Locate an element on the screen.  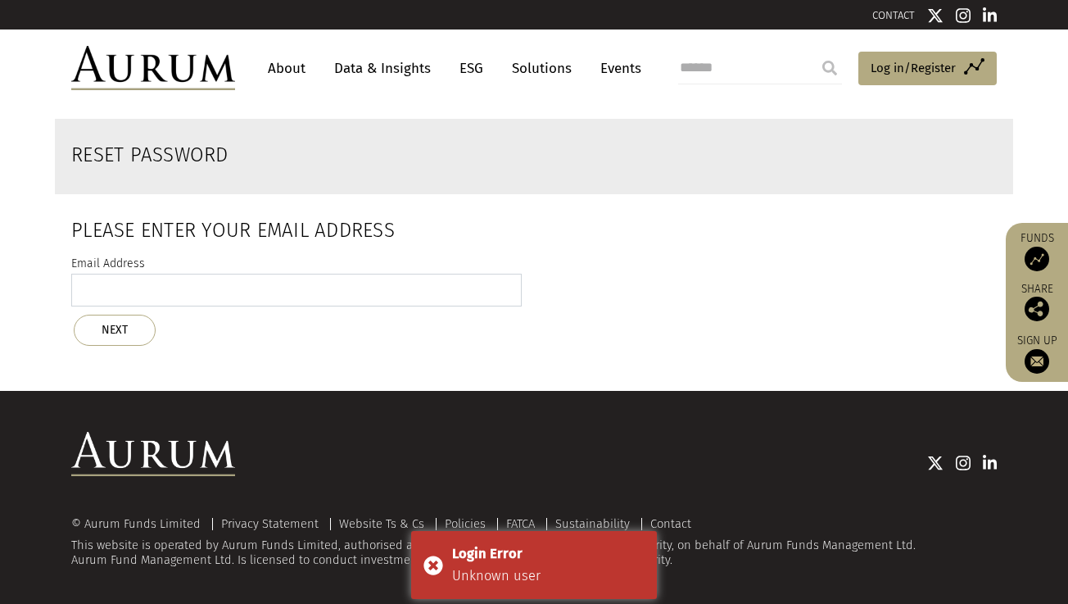
a: Log in/Register is located at coordinates (927, 69).